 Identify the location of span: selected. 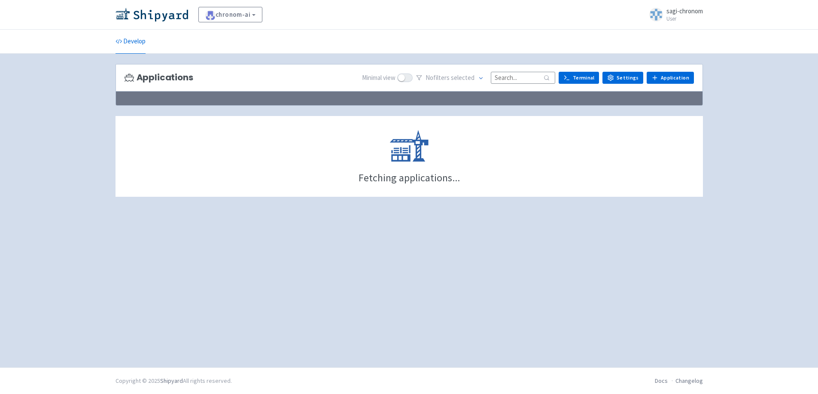
(463, 77).